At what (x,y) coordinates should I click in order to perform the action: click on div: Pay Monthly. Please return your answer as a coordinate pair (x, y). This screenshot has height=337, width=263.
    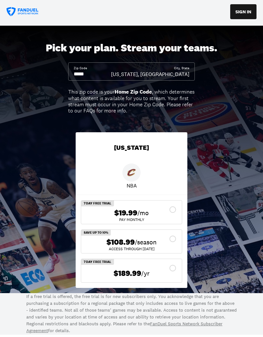
    Looking at the image, I should click on (132, 222).